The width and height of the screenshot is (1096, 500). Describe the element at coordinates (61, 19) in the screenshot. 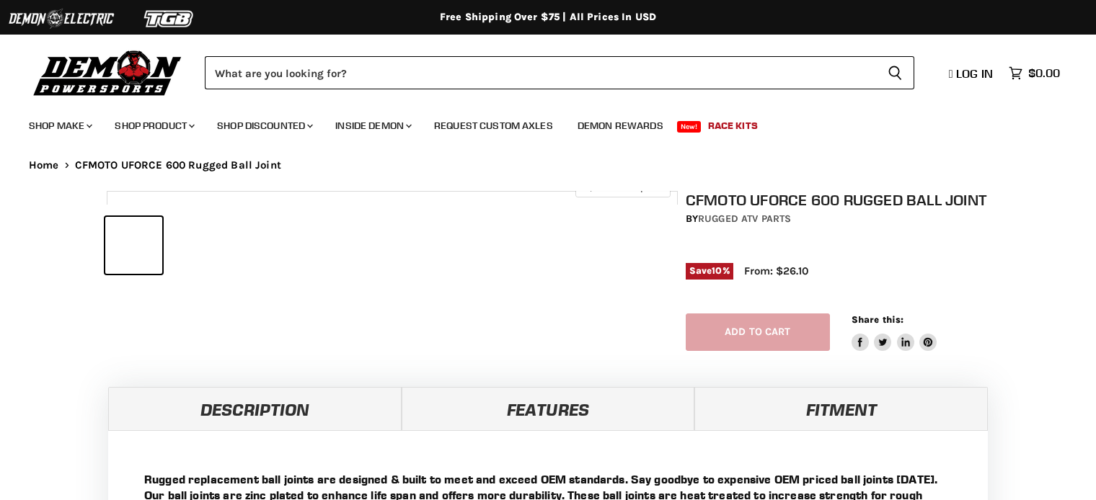

I see `img: Demon Electric Logo 2` at that location.